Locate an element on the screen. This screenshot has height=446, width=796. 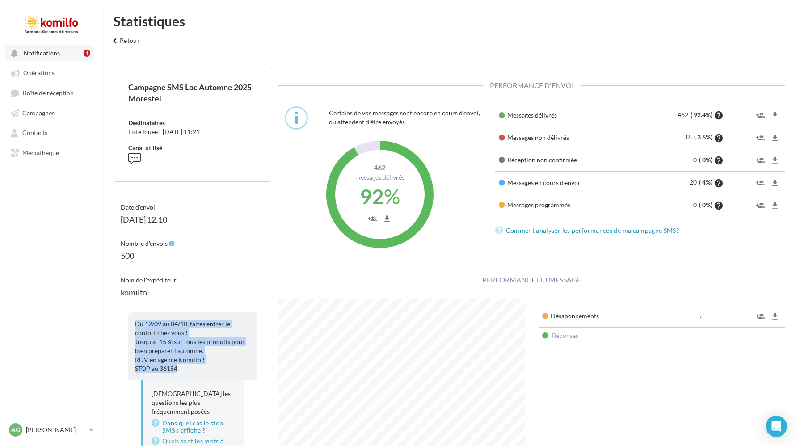
span: STOP au 36184 is located at coordinates (156, 368).